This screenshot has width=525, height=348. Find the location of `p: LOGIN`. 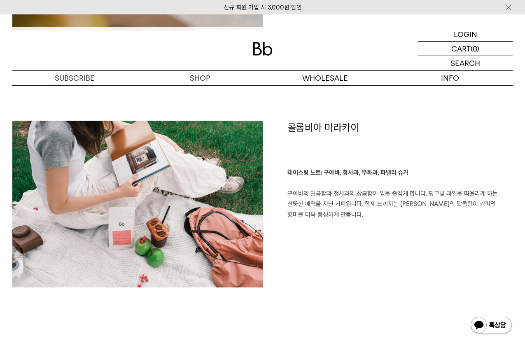

p: LOGIN is located at coordinates (465, 34).